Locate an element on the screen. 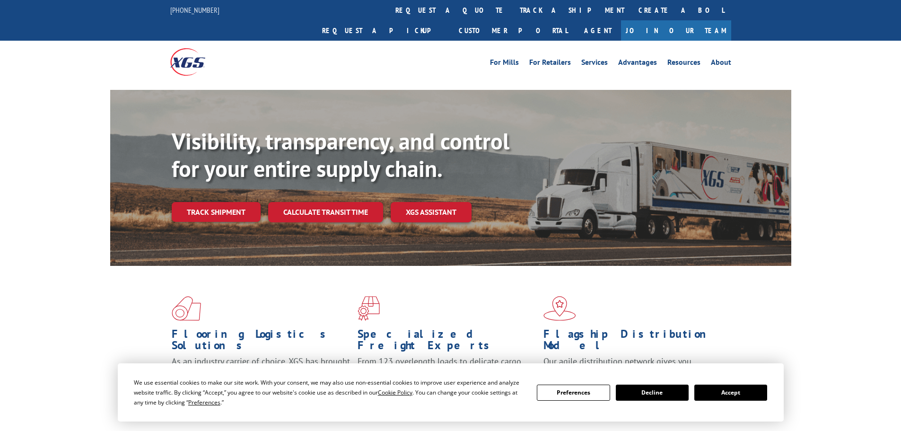 This screenshot has height=431, width=901. a: Services is located at coordinates (594, 64).